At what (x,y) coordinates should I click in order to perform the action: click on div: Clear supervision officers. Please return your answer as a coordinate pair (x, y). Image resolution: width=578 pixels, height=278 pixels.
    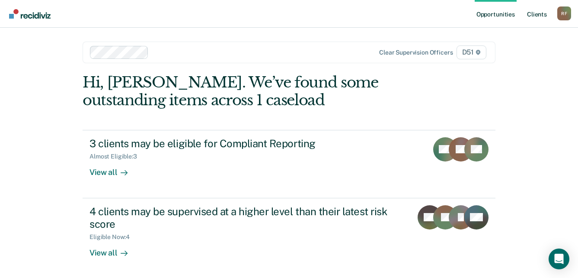
    Looking at the image, I should click on (416, 52).